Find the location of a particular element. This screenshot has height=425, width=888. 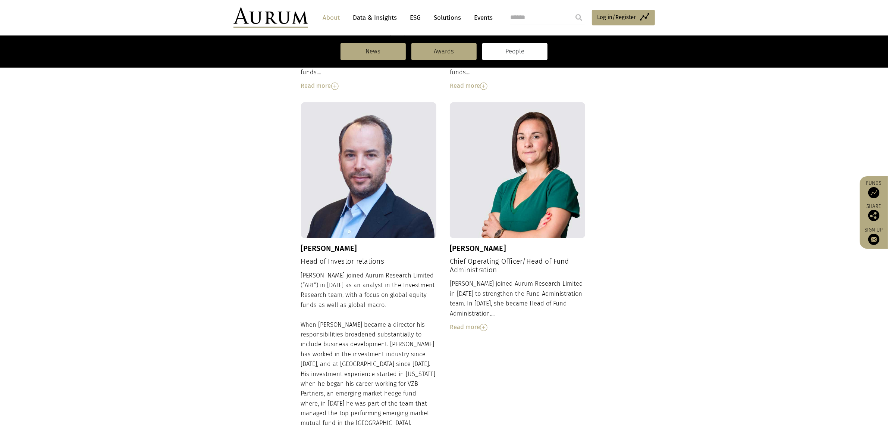

a: Funds is located at coordinates (874, 189).